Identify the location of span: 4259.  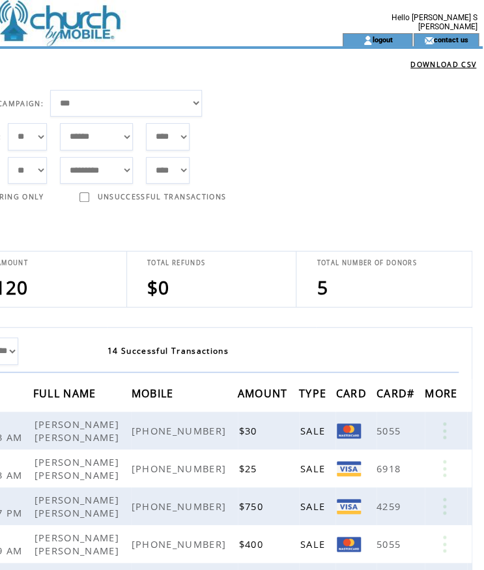
(390, 506).